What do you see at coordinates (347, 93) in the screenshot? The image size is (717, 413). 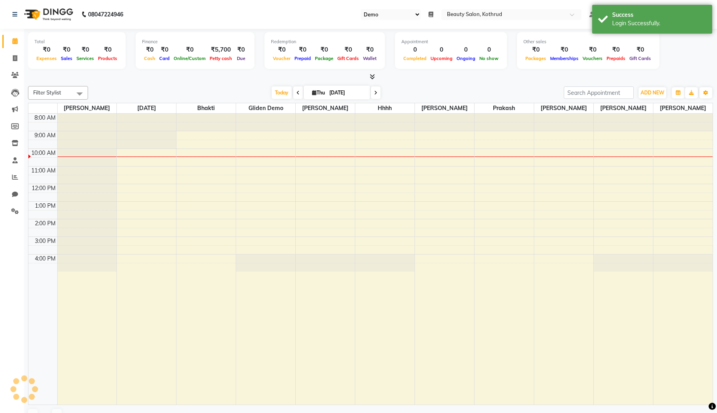 I see `input: 2025-09-04` at bounding box center [347, 93].